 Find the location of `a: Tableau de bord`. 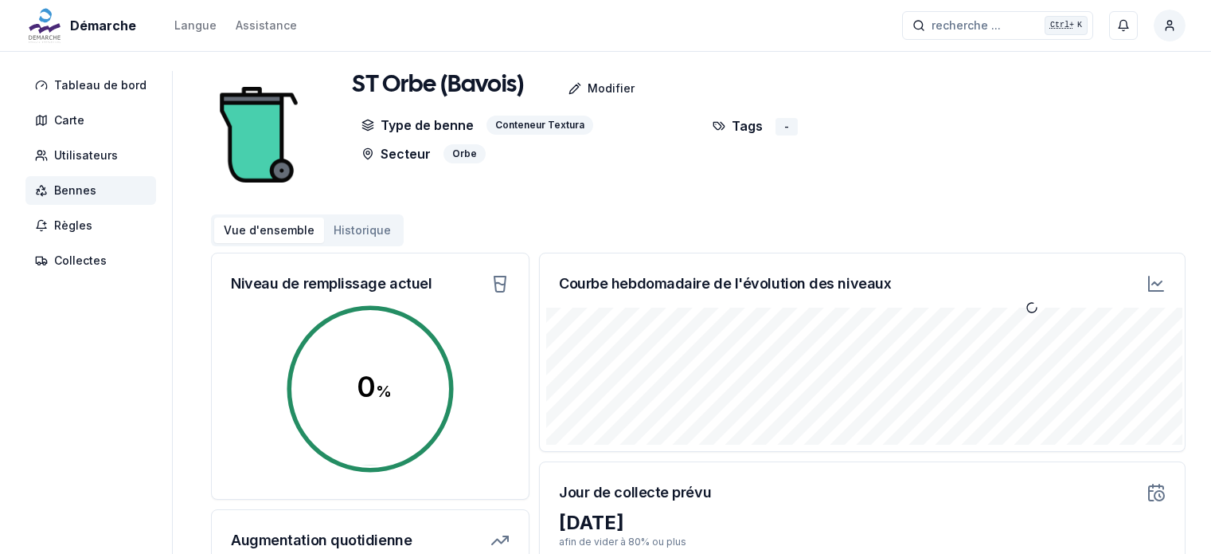

a: Tableau de bord is located at coordinates (94, 85).